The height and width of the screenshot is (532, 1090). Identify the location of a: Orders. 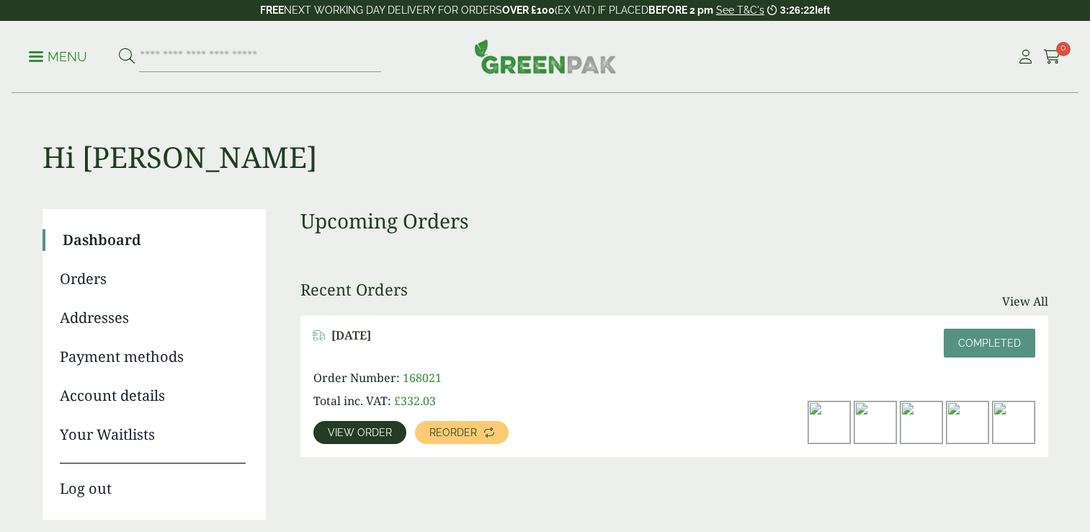
(153, 279).